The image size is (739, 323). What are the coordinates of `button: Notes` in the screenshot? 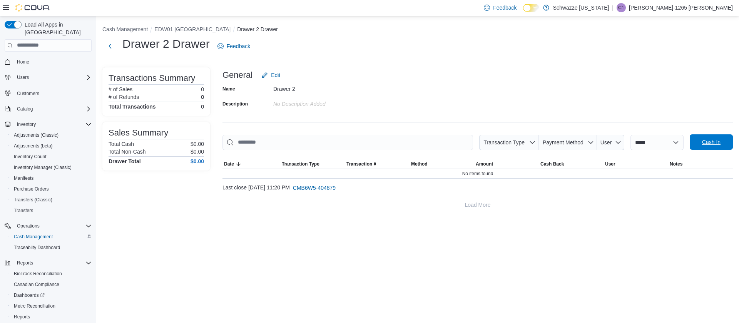 It's located at (700, 164).